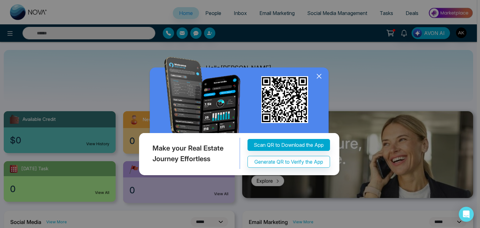 The image size is (480, 228). Describe the element at coordinates (285, 100) in the screenshot. I see `img: qr_for_download_app.png` at that location.